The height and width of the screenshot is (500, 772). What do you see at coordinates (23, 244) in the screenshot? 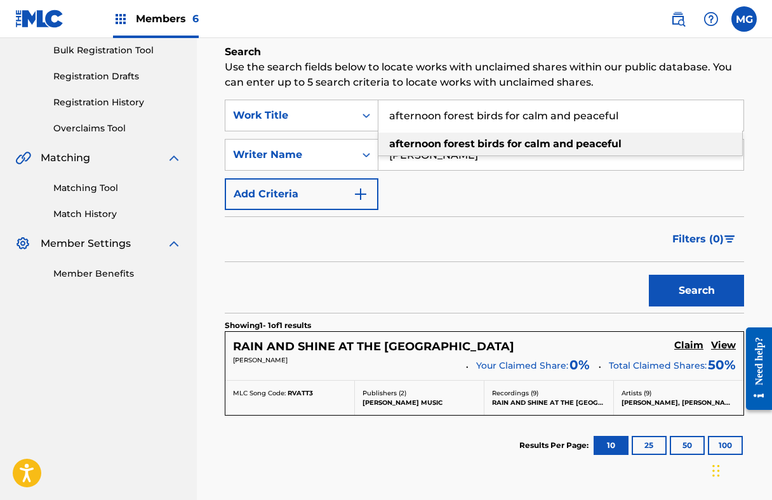
I see `img: Member Settings` at bounding box center [23, 244].